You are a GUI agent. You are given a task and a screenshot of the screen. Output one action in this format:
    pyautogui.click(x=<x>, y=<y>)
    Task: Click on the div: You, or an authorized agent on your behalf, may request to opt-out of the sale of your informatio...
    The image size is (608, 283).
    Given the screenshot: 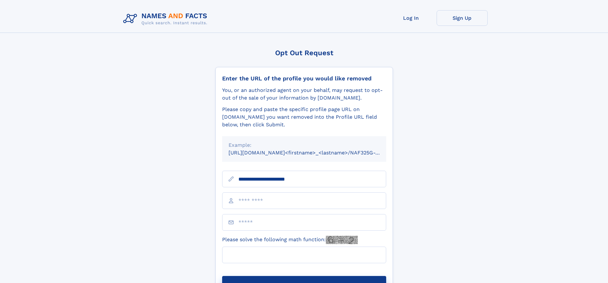 What is the action you would take?
    pyautogui.click(x=304, y=94)
    